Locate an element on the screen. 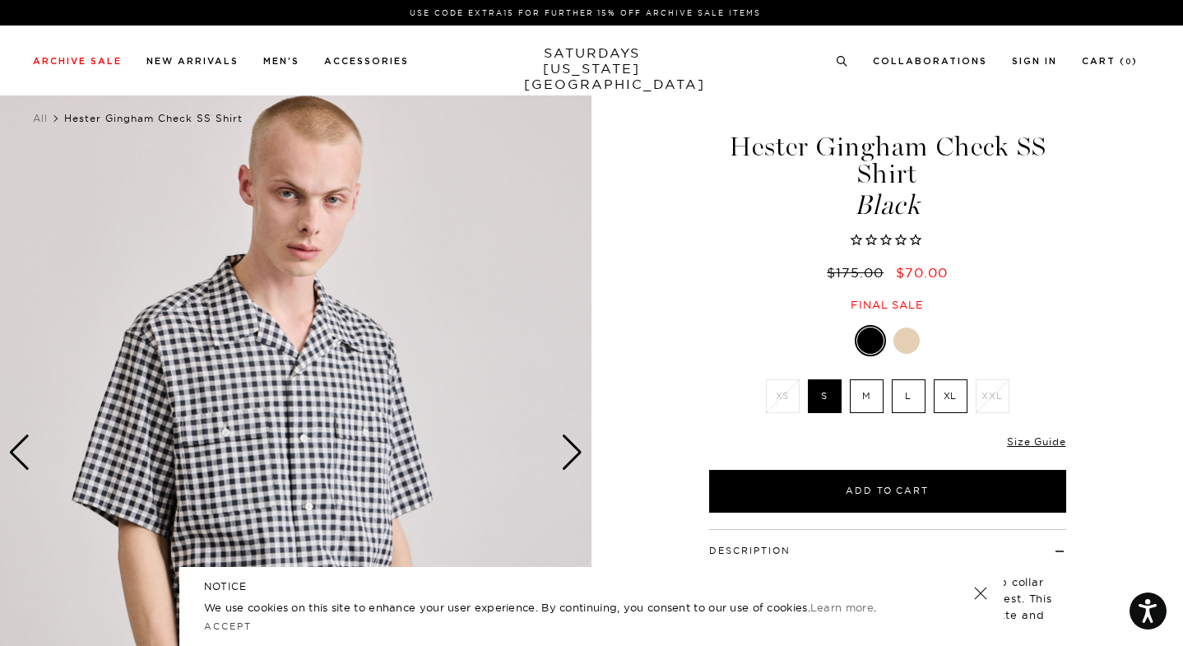 This screenshot has width=1183, height=646. a: Learn more is located at coordinates (841, 607).